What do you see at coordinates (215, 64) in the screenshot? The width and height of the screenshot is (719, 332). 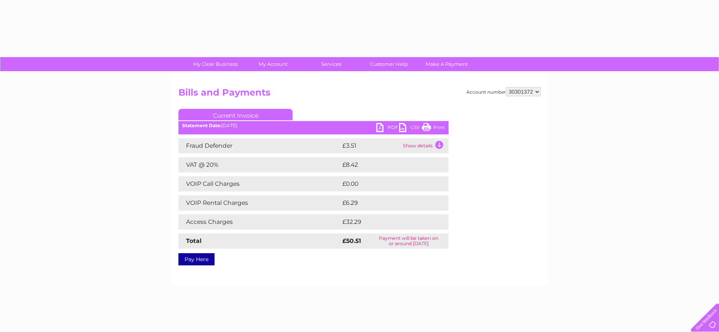 I see `a: My Clear Business` at bounding box center [215, 64].